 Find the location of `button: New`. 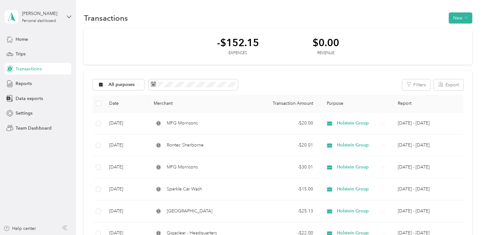

button: New is located at coordinates (460, 18).